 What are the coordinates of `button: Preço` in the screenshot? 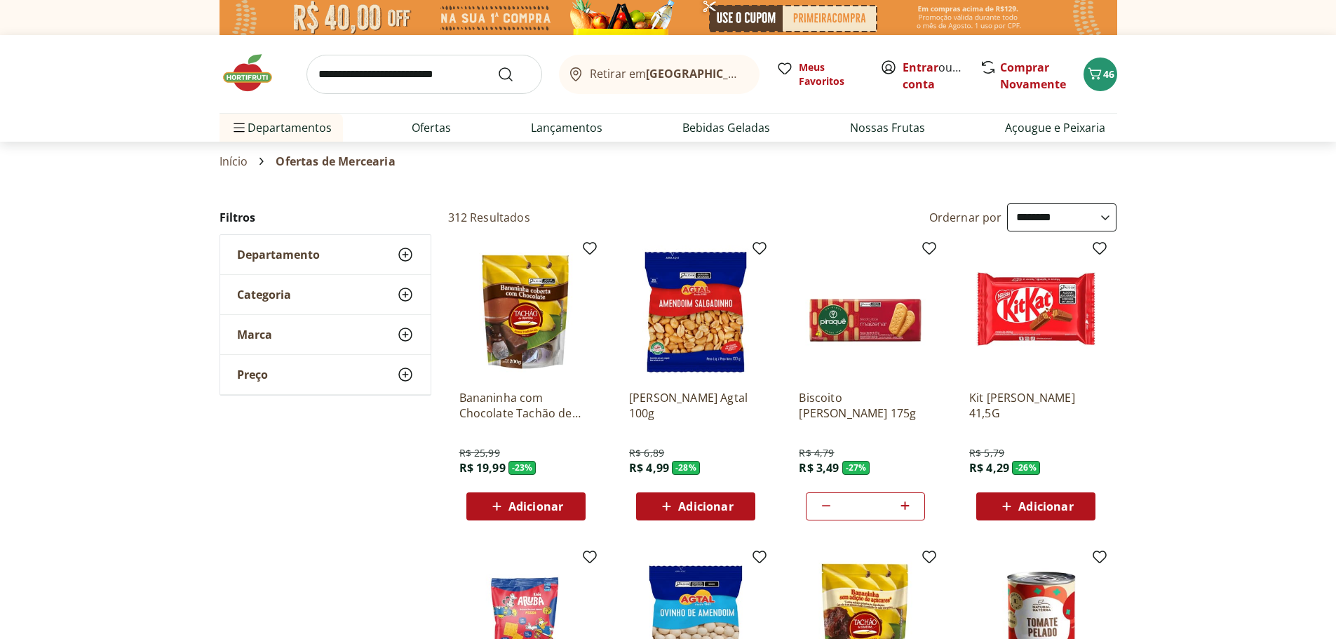 It's located at (325, 375).